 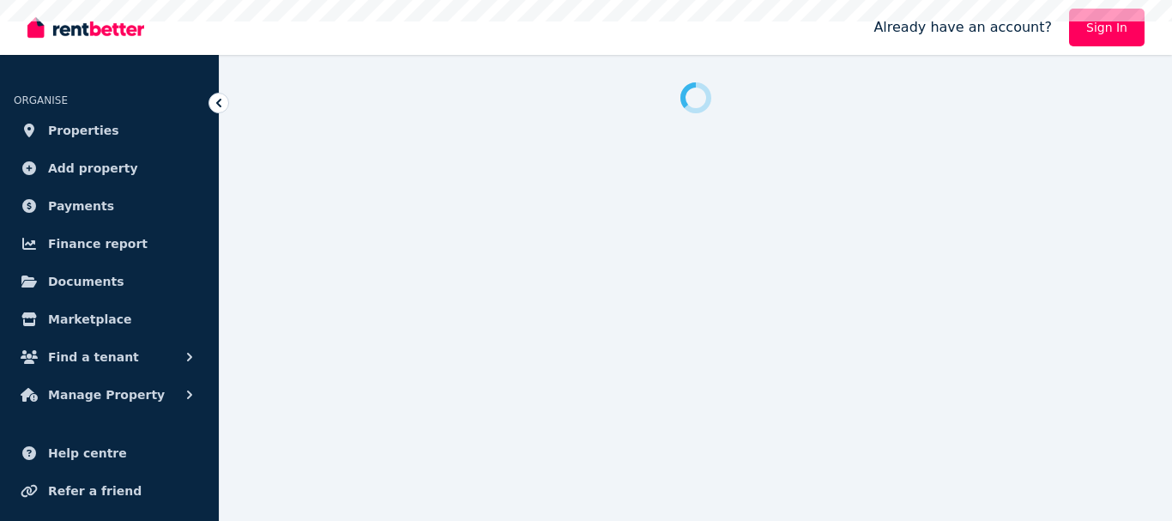 What do you see at coordinates (109, 168) in the screenshot?
I see `a: Add property` at bounding box center [109, 168].